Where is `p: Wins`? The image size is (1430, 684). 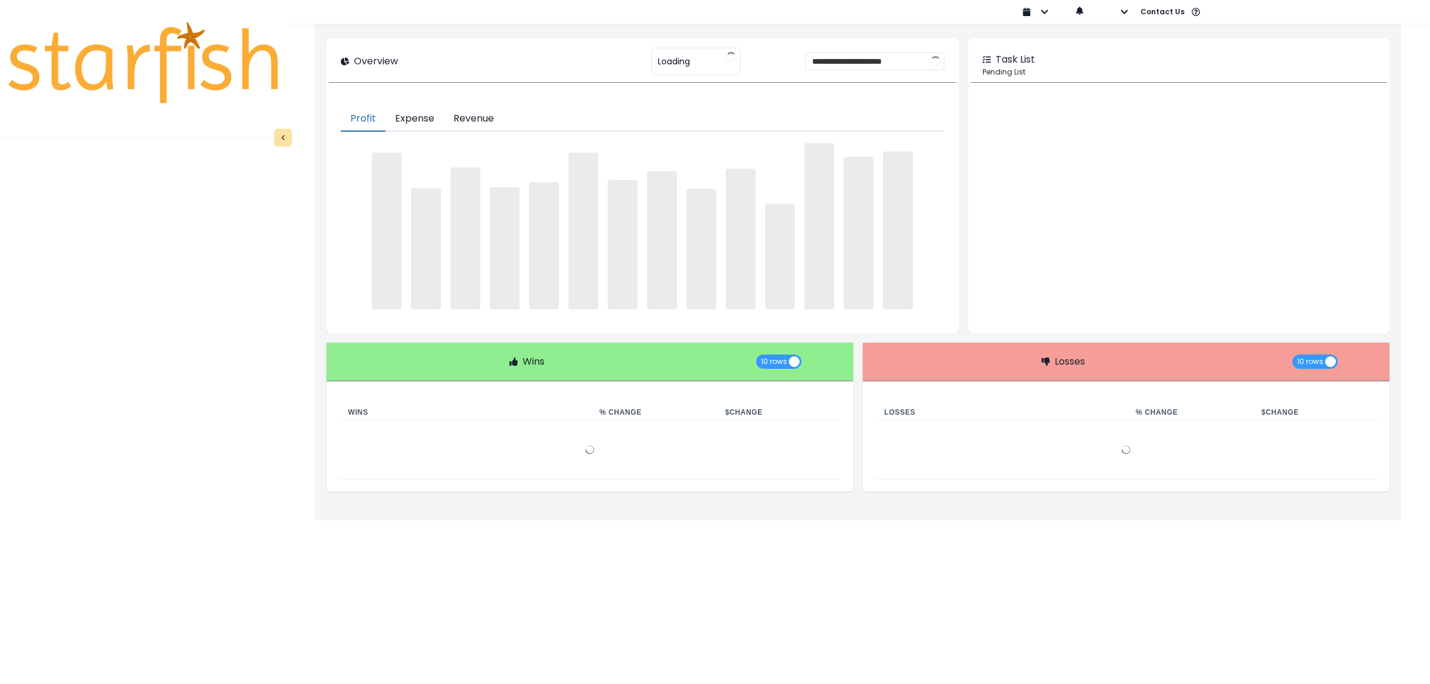 p: Wins is located at coordinates (533, 362).